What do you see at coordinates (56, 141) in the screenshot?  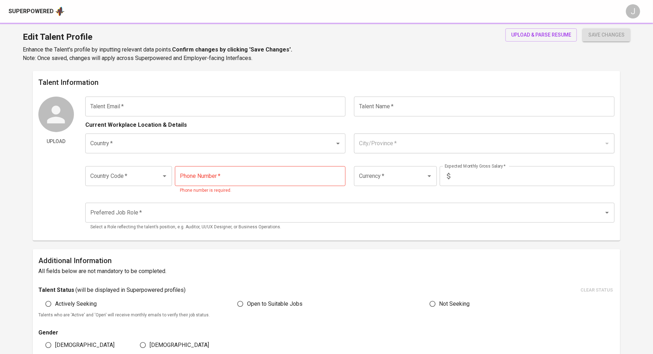 I see `button: Upload` at bounding box center [56, 141].